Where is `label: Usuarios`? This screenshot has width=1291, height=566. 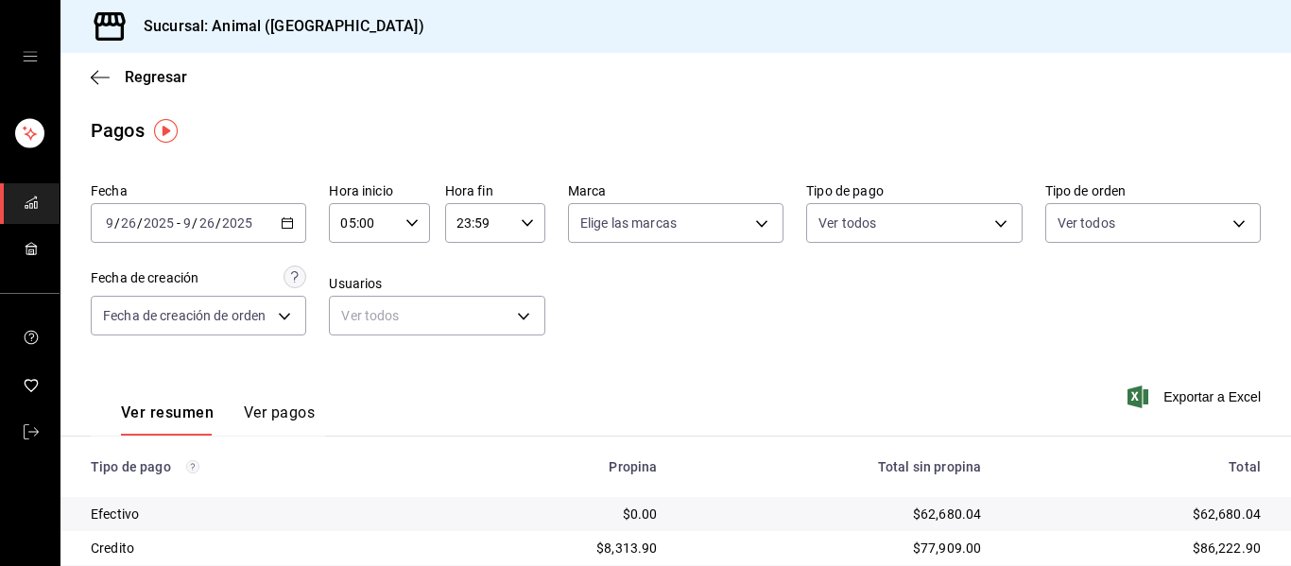 label: Usuarios is located at coordinates (437, 284).